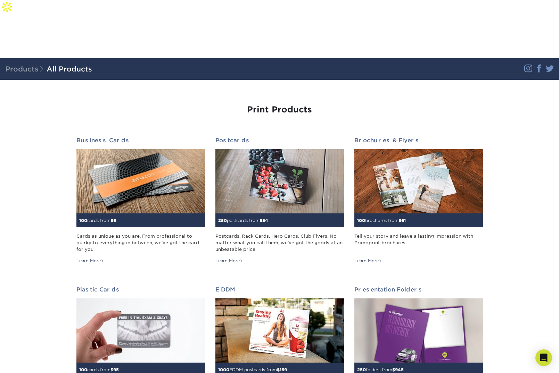  I want to click on span: 54, so click(265, 221).